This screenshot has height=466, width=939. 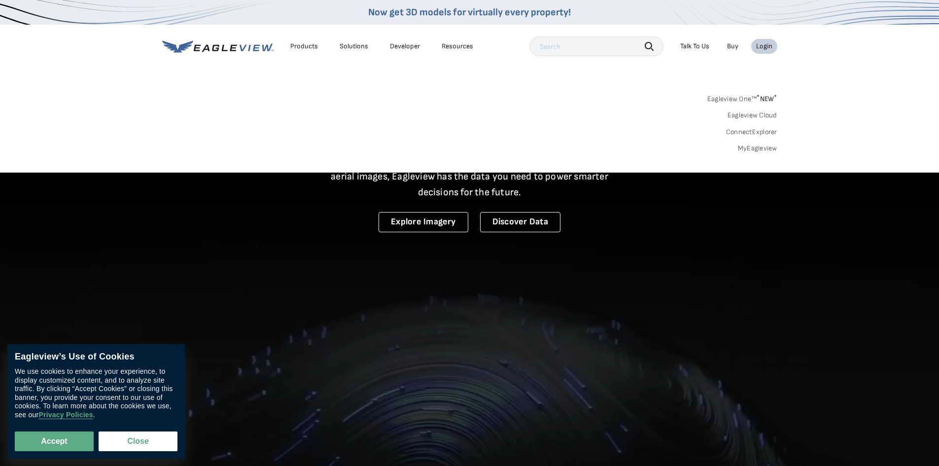 What do you see at coordinates (695, 46) in the screenshot?
I see `div: Talk To Us` at bounding box center [695, 46].